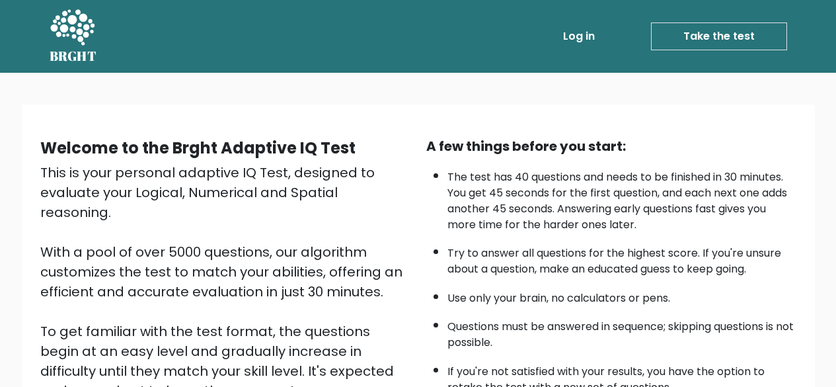 Image resolution: width=836 pixels, height=387 pixels. I want to click on a: Log in, so click(579, 36).